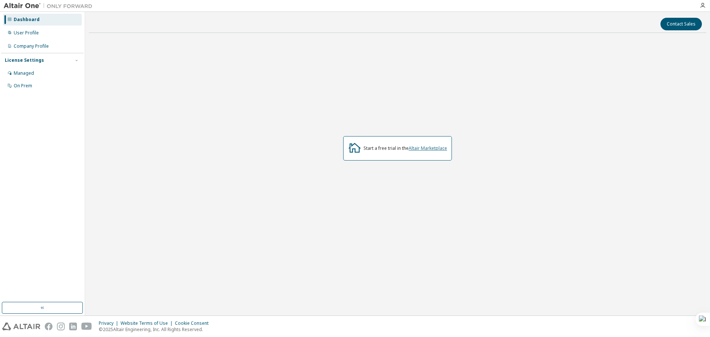 The height and width of the screenshot is (337, 710). Describe the element at coordinates (109, 323) in the screenshot. I see `div: Privacy` at that location.